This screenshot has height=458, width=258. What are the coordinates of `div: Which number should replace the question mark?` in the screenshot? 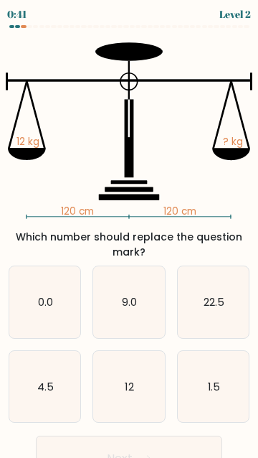 It's located at (129, 245).